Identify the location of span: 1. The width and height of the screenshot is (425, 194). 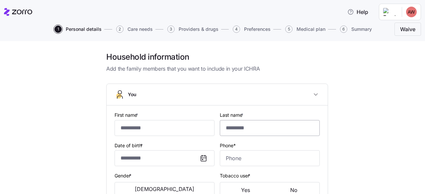
(58, 29).